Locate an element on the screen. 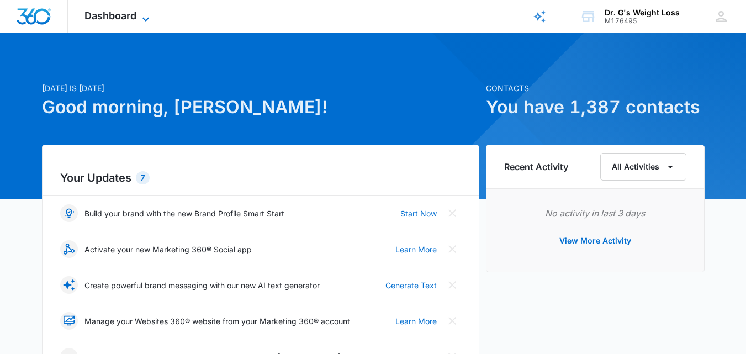  p: No activity in last 3 days is located at coordinates (595, 213).